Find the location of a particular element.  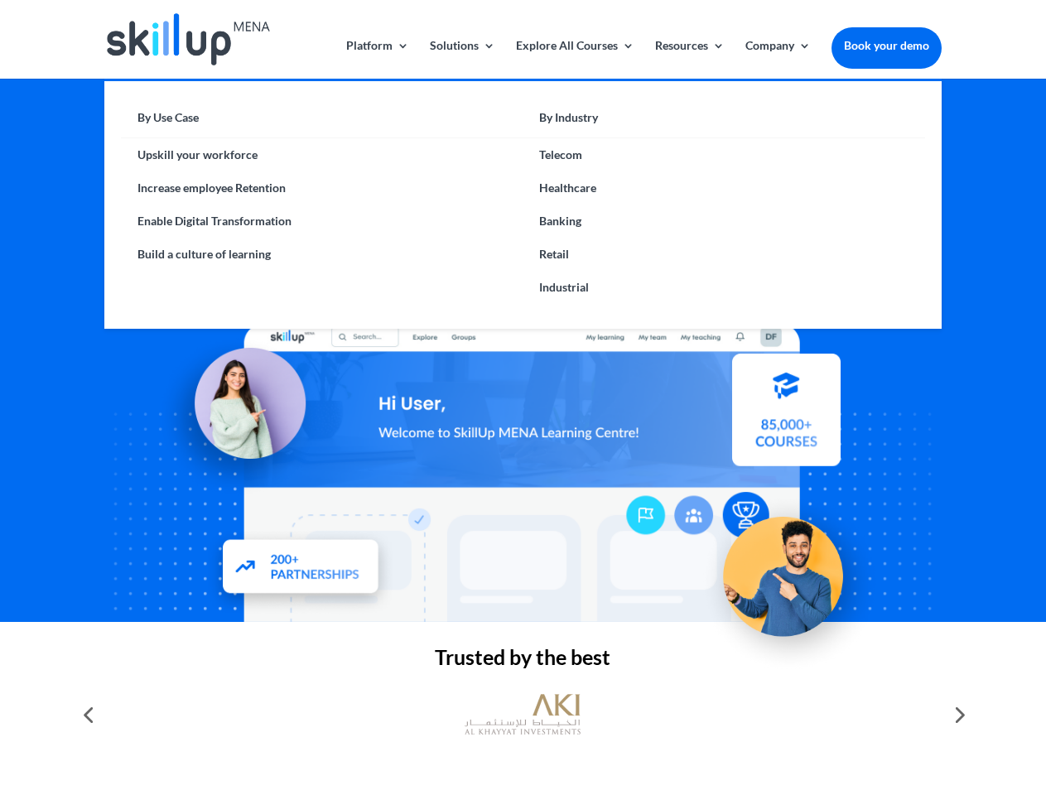

a: Build a culture of learning is located at coordinates (321, 254).